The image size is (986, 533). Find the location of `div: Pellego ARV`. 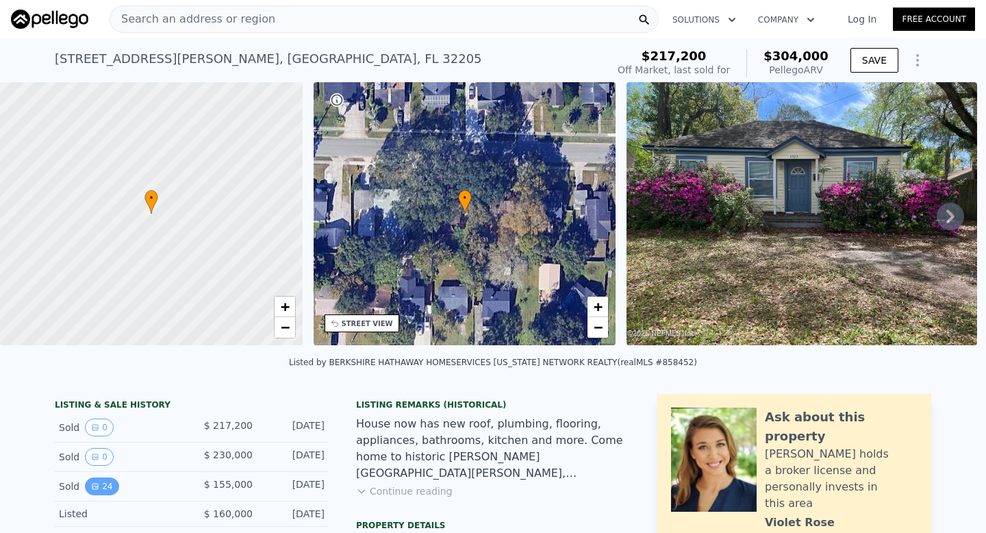

div: Pellego ARV is located at coordinates (795, 70).